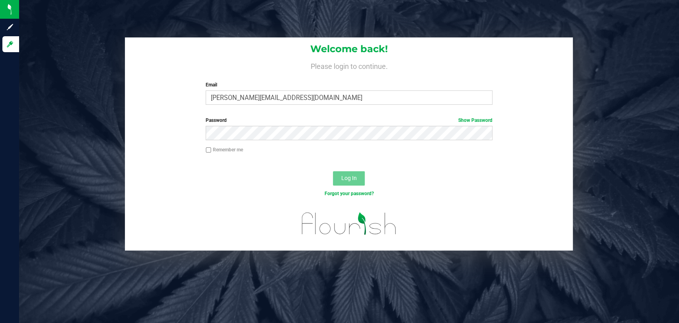 The height and width of the screenshot is (323, 679). What do you see at coordinates (216, 120) in the screenshot?
I see `span: Password` at bounding box center [216, 120].